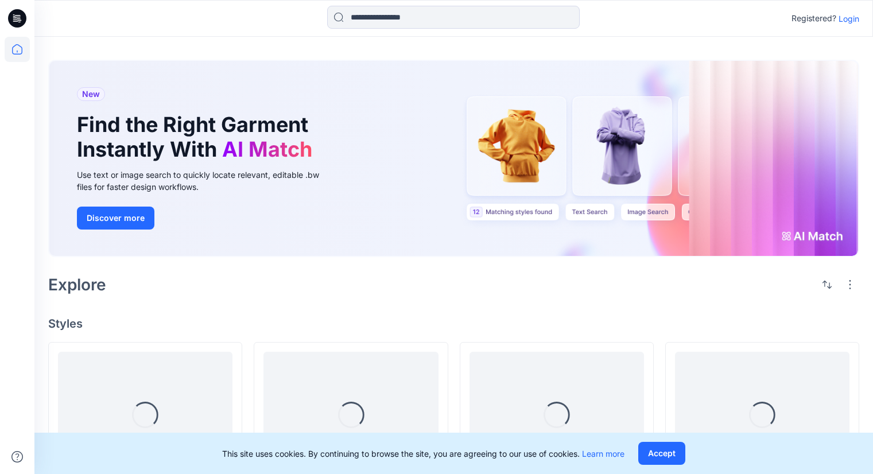 This screenshot has height=474, width=873. What do you see at coordinates (91, 94) in the screenshot?
I see `span: New` at bounding box center [91, 94].